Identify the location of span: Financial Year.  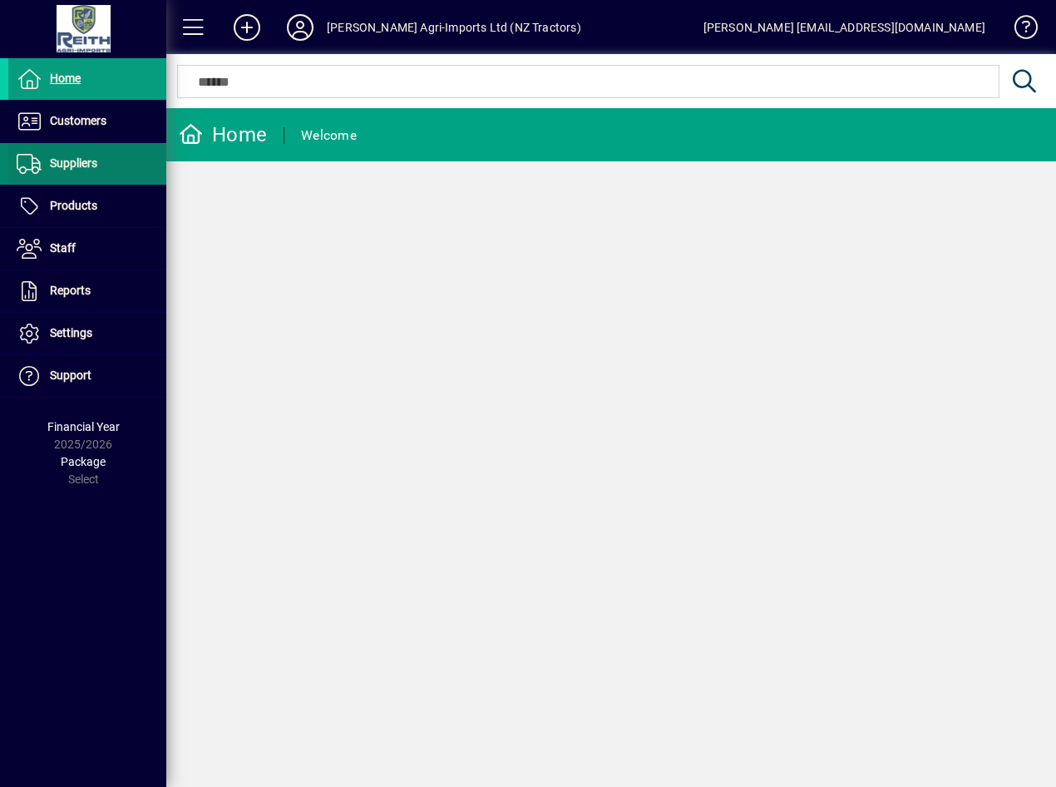
(83, 427).